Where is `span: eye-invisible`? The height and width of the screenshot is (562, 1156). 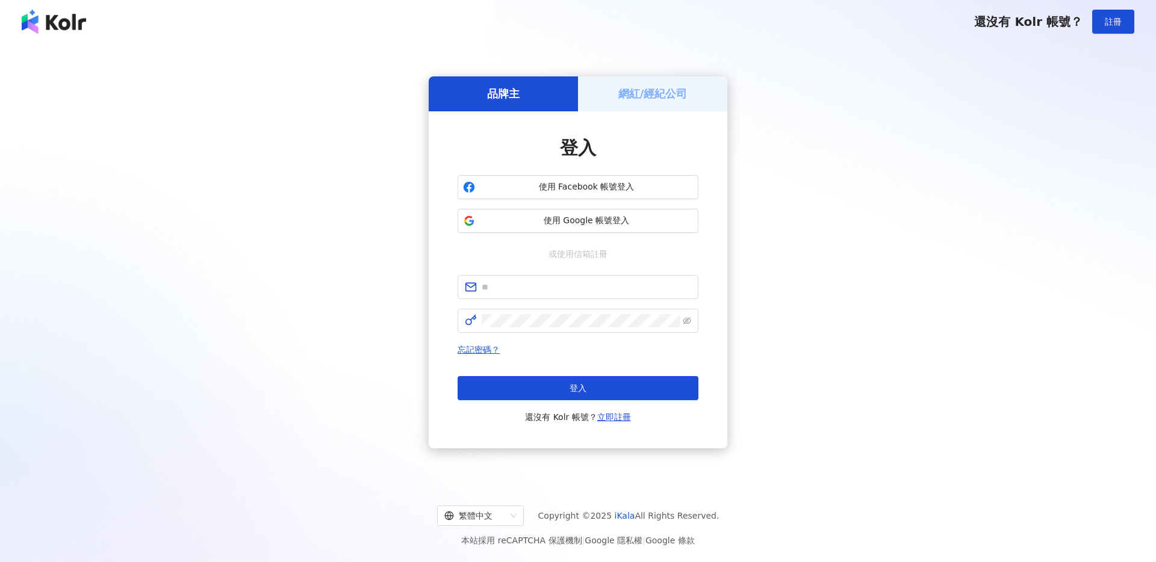
span: eye-invisible is located at coordinates (687, 321).